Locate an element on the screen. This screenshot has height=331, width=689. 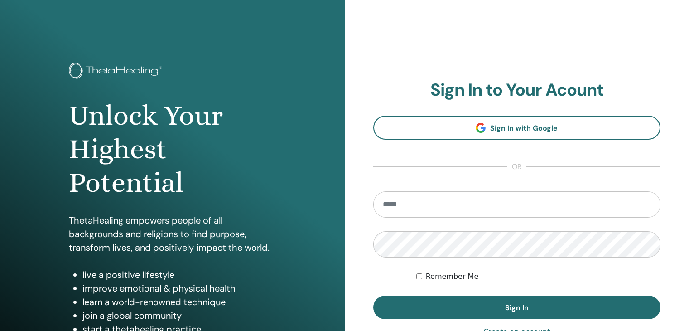
li: learn a world-renowned technique is located at coordinates (179, 302).